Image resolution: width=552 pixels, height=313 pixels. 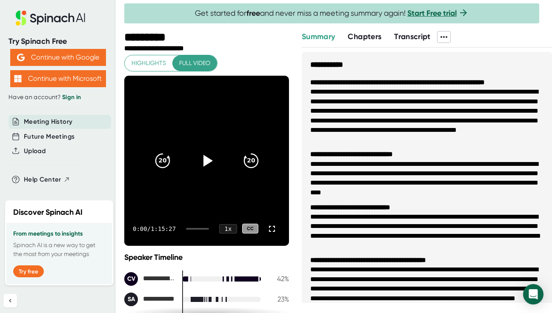 I want to click on button: Highlights, so click(x=149, y=63).